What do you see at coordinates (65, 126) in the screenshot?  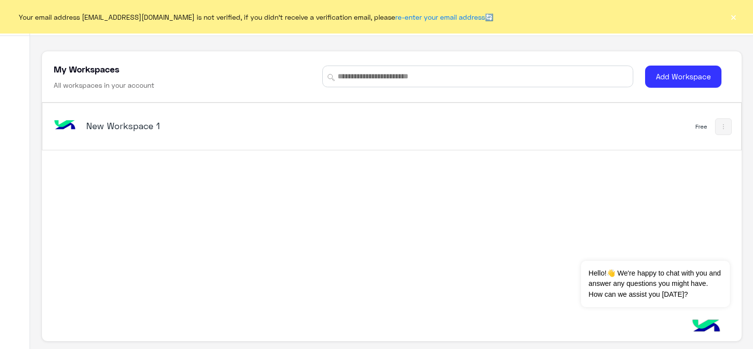 I see `img: bot image` at bounding box center [65, 126].